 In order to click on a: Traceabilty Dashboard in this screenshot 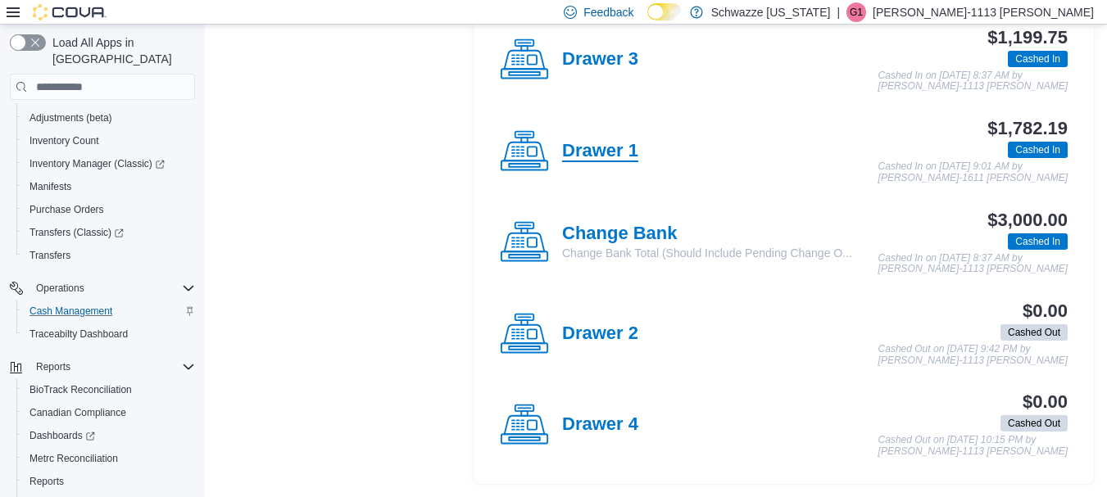, I will do `click(79, 334)`.